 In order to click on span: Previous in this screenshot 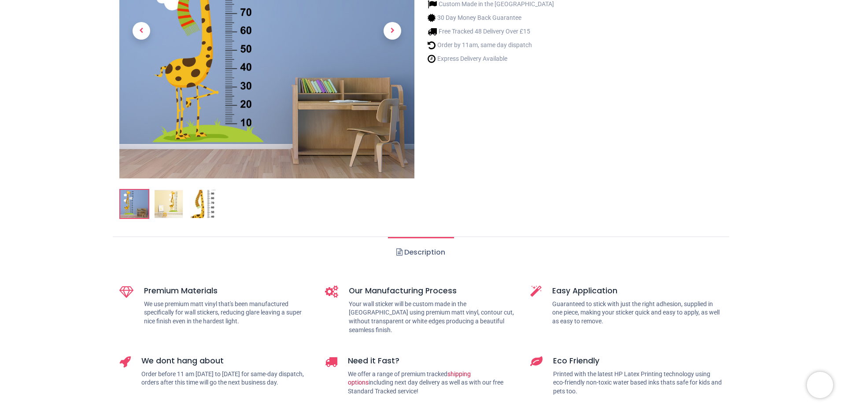, I will do `click(141, 31)`.